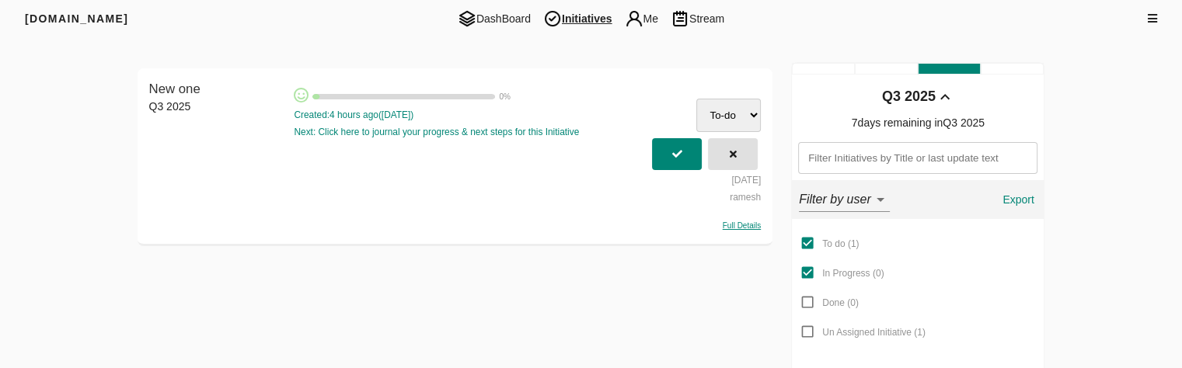  What do you see at coordinates (844, 200) in the screenshot?
I see `div: Filter by user` at bounding box center [844, 200].